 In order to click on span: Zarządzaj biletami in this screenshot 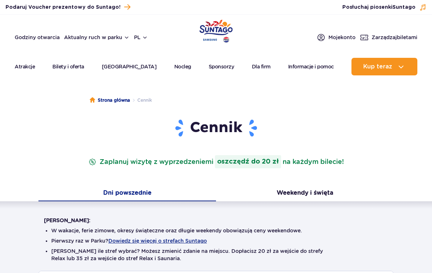, I will do `click(395, 37)`.